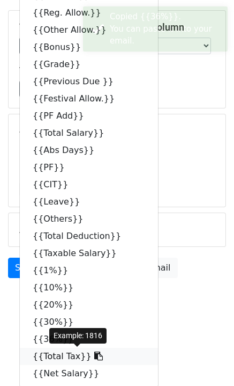 The width and height of the screenshot is (234, 386). What do you see at coordinates (89, 99) in the screenshot?
I see `a: {{Festival Allow.}}` at bounding box center [89, 99].